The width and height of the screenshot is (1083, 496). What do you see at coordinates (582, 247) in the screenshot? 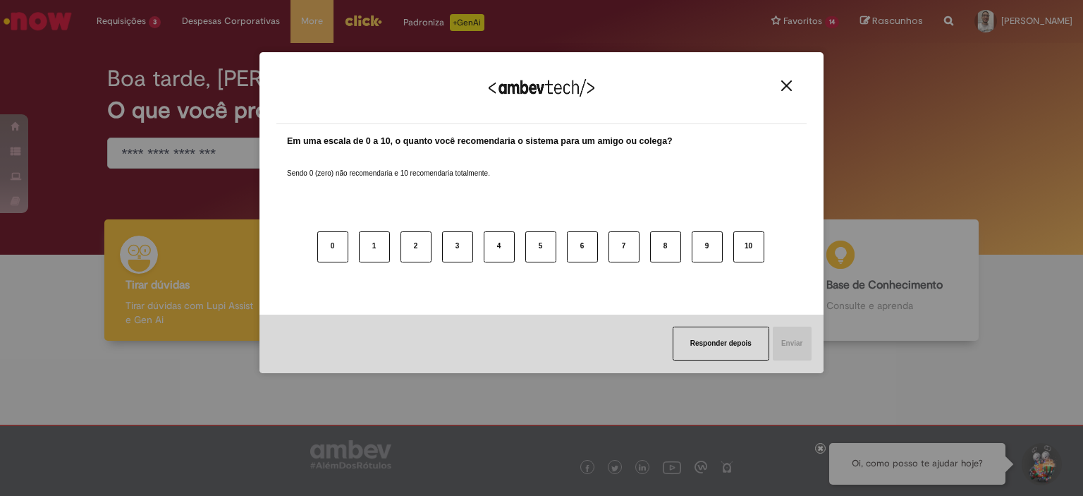
I see `button: 6` at bounding box center [582, 247].